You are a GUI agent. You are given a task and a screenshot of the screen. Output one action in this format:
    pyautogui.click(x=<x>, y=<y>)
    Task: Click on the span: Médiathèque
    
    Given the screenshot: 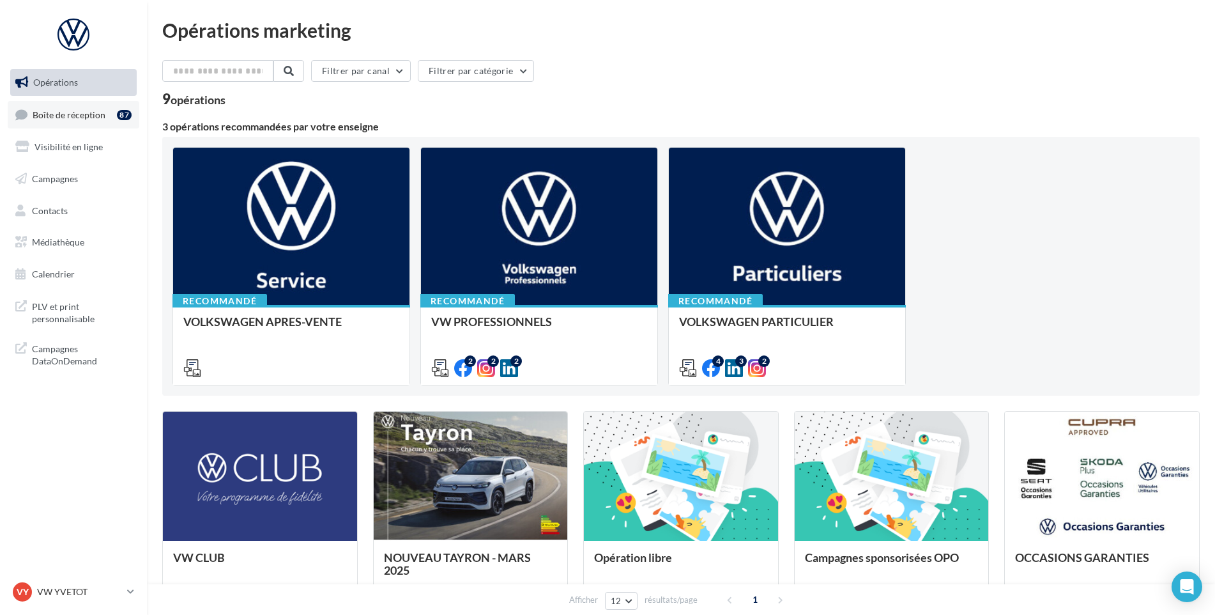 What is the action you would take?
    pyautogui.click(x=58, y=242)
    